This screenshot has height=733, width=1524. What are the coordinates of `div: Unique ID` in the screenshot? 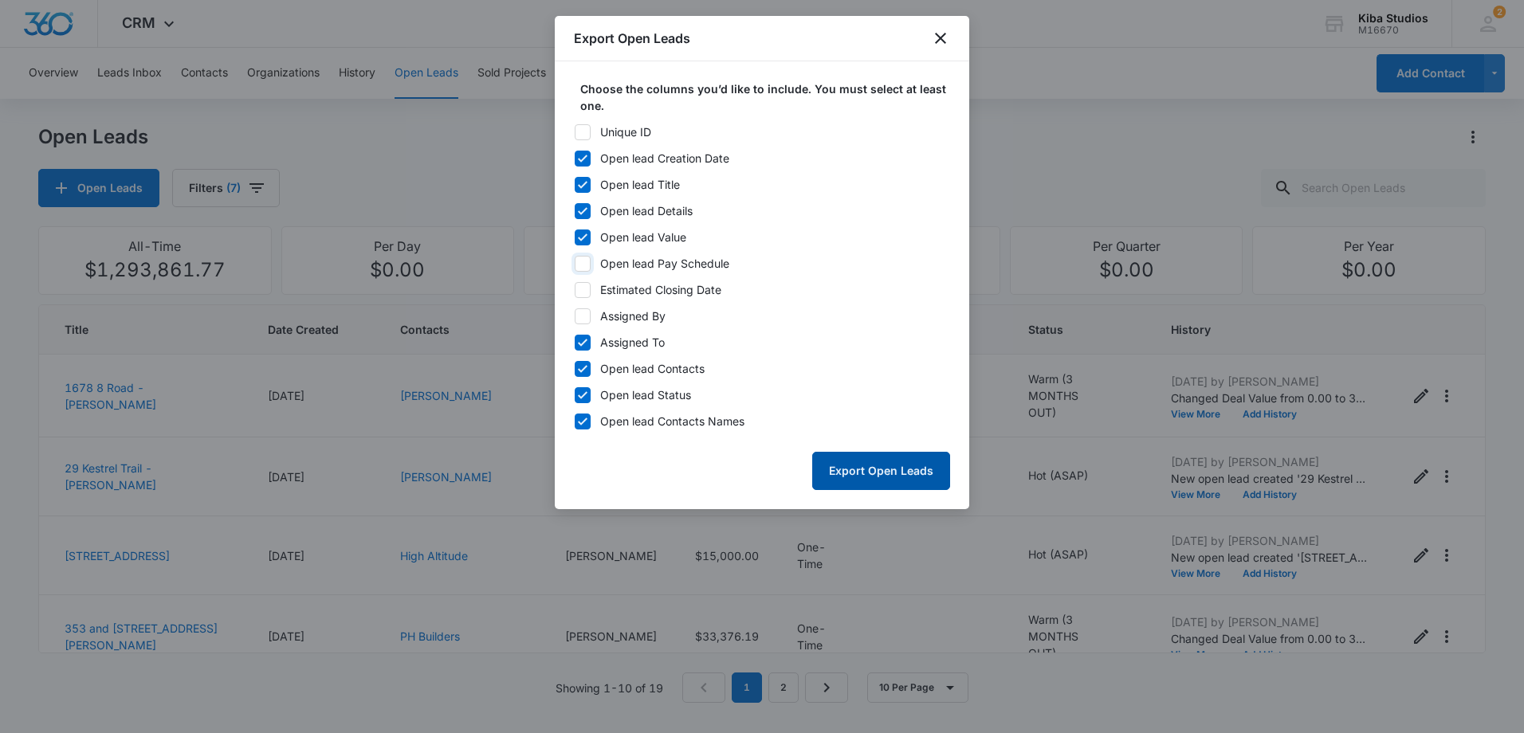 It's located at (626, 132).